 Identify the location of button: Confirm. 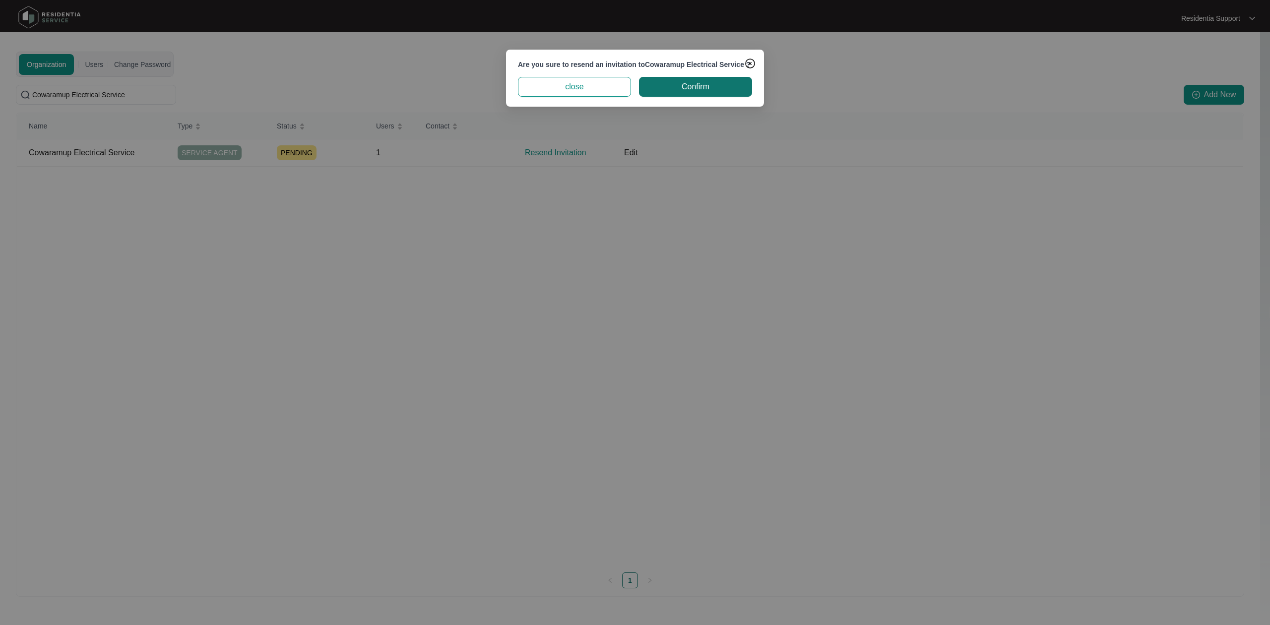
(695, 87).